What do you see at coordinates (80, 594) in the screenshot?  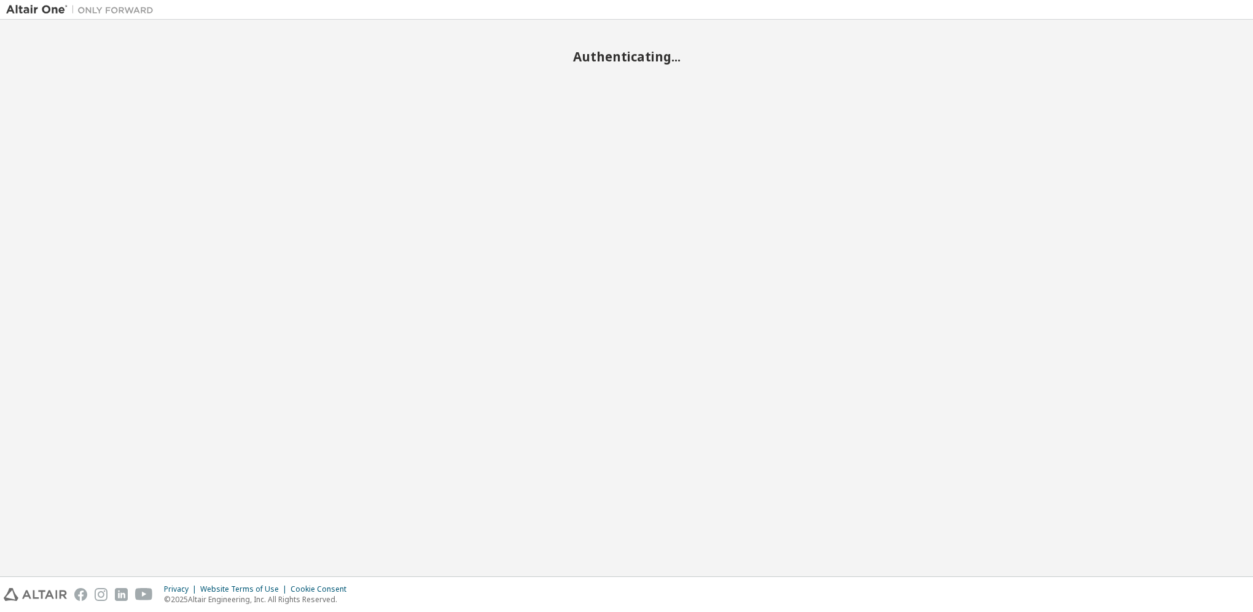 I see `img: facebook.svg` at bounding box center [80, 594].